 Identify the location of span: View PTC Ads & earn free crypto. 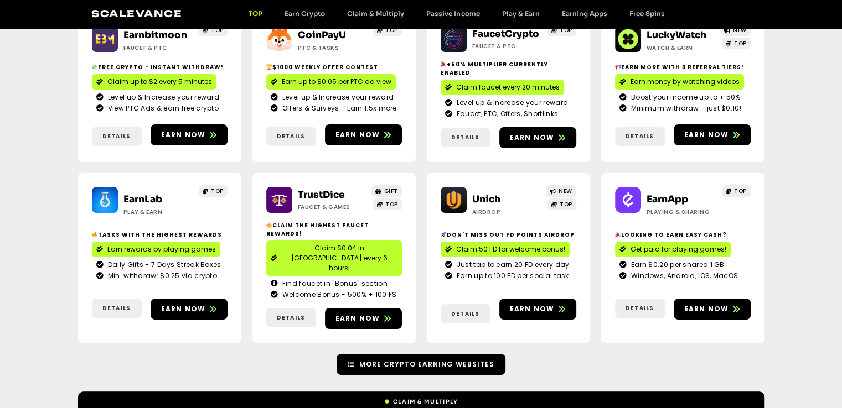
(162, 108).